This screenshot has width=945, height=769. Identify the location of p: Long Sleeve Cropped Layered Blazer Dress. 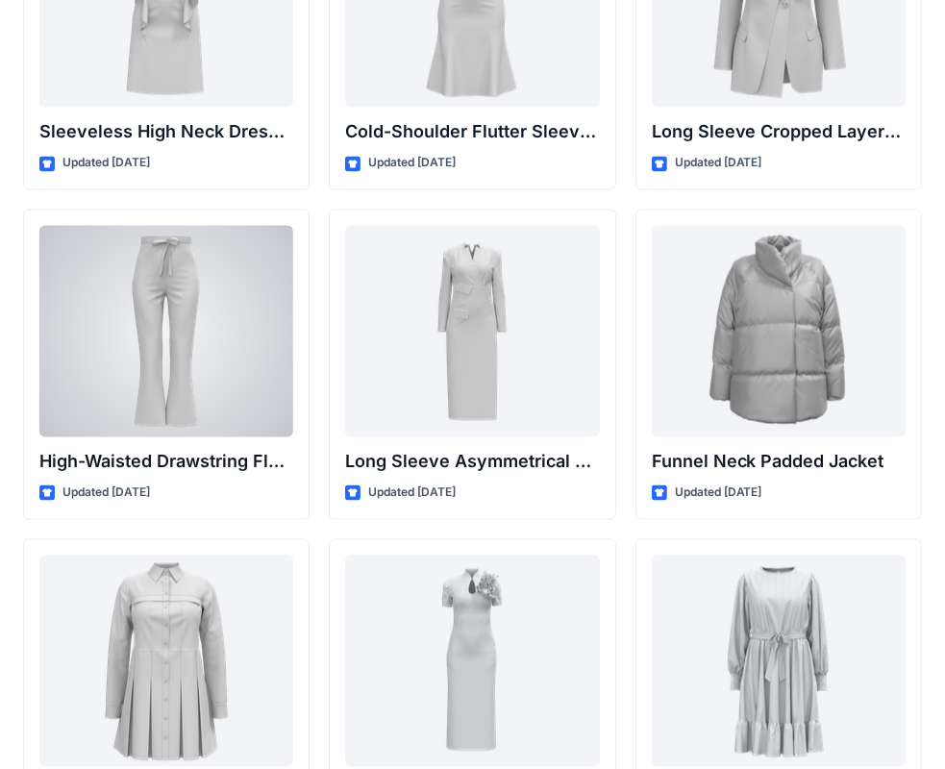
(779, 132).